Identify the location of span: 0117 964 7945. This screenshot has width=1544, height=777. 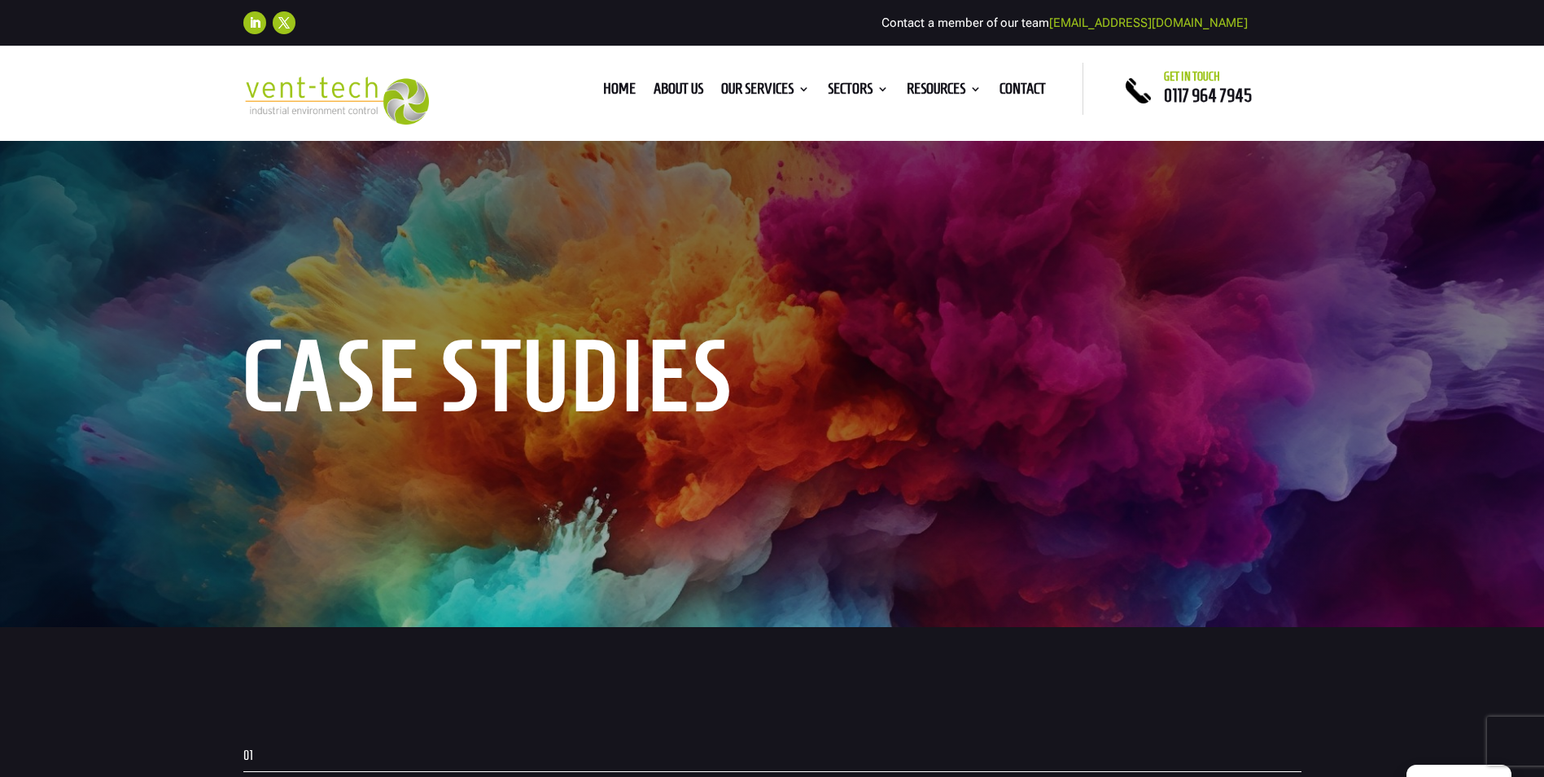
(1208, 95).